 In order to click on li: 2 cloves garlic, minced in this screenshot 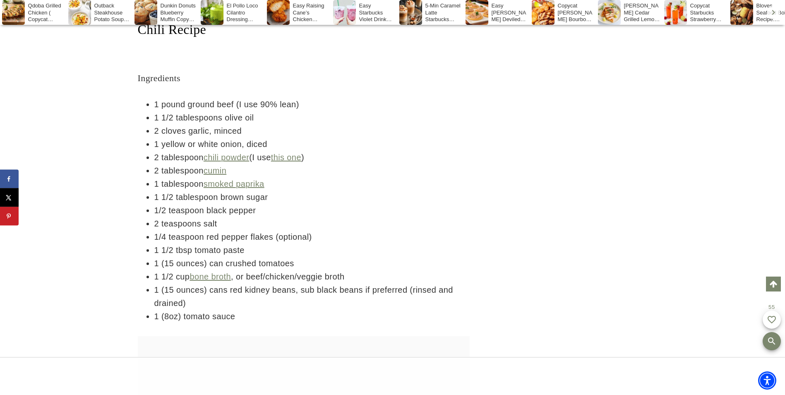, I will do `click(312, 131)`.